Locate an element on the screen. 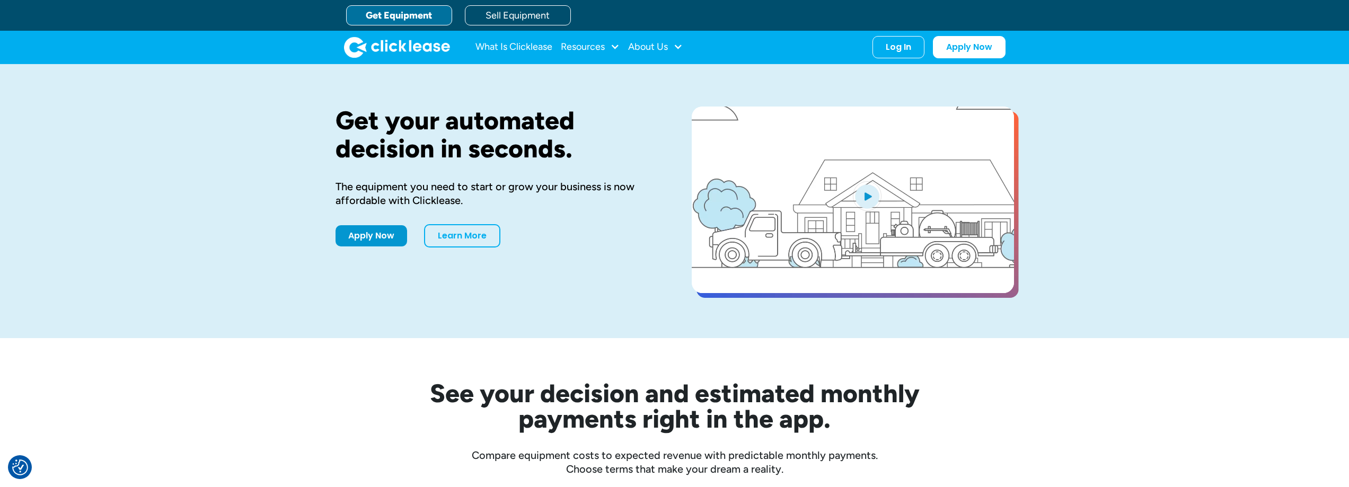 This screenshot has width=1349, height=487. a: What Is Clicklease is located at coordinates (513, 47).